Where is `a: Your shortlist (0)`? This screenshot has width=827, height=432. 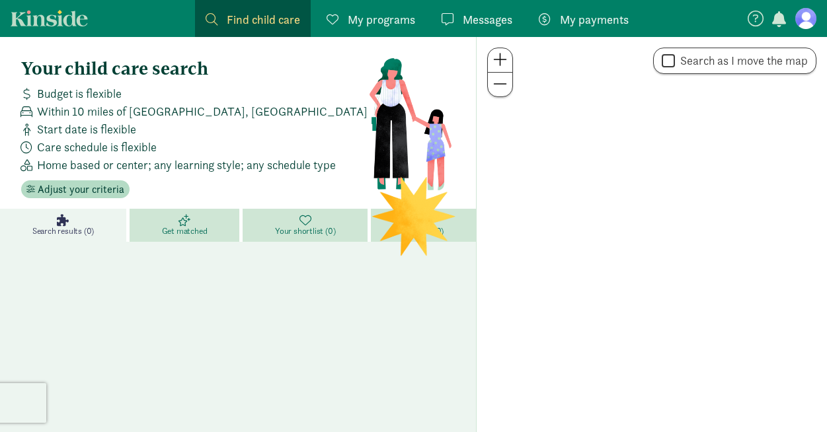
a: Your shortlist (0) is located at coordinates (307, 225).